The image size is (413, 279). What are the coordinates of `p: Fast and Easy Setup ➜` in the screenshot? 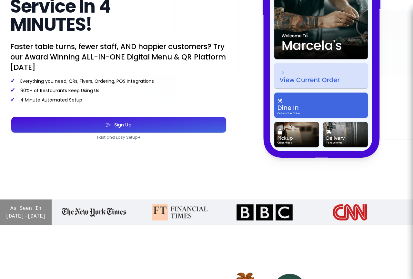 It's located at (119, 137).